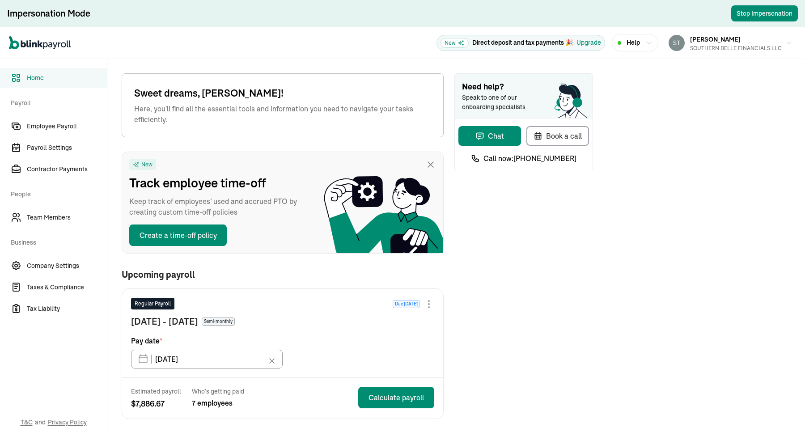 The image size is (805, 432). Describe the element at coordinates (67, 287) in the screenshot. I see `span: Taxes & Compliance` at that location.